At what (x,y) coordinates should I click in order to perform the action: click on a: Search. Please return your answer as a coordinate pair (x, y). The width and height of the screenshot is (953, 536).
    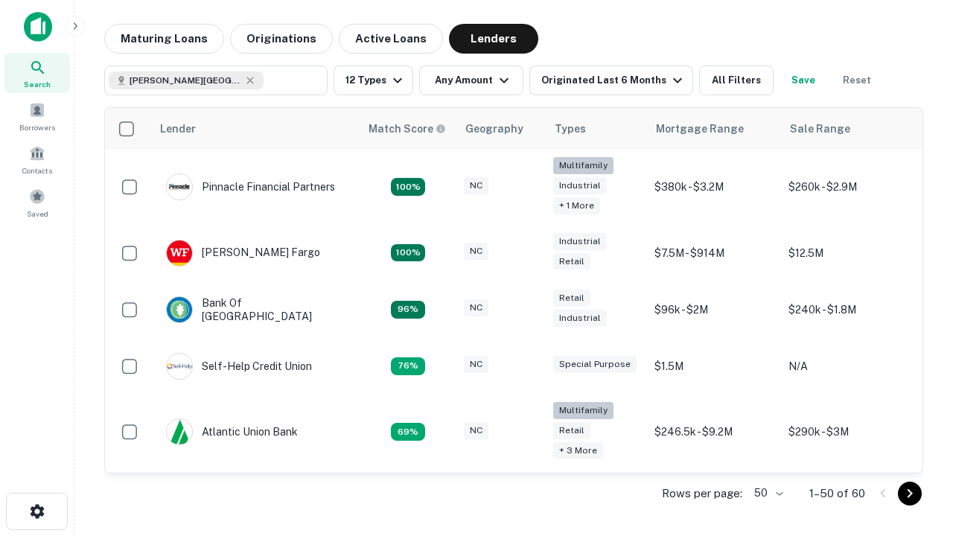
    Looking at the image, I should click on (37, 73).